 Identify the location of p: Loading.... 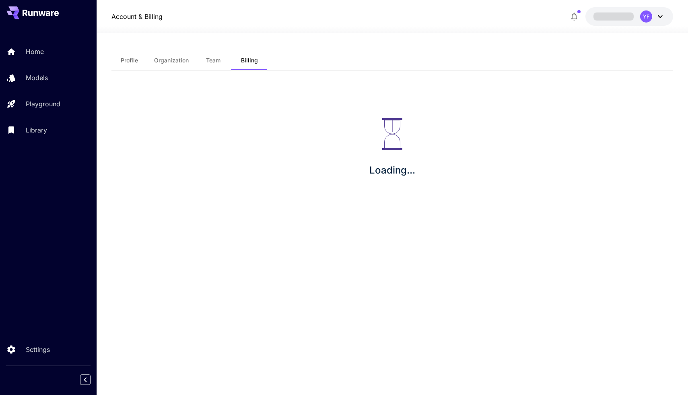
(392, 170).